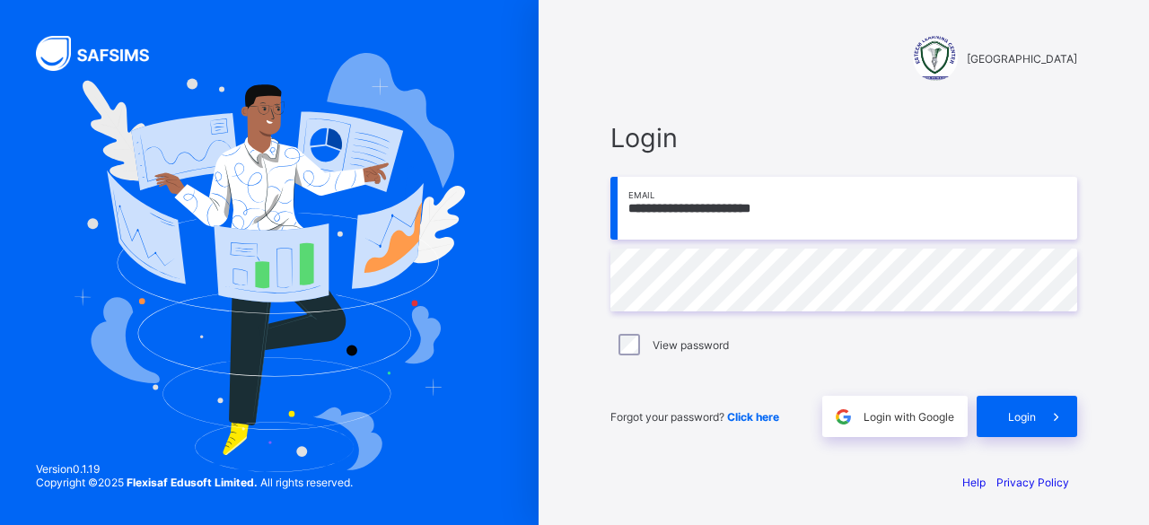  What do you see at coordinates (1033, 482) in the screenshot?
I see `a: Privacy Policy` at bounding box center [1033, 482].